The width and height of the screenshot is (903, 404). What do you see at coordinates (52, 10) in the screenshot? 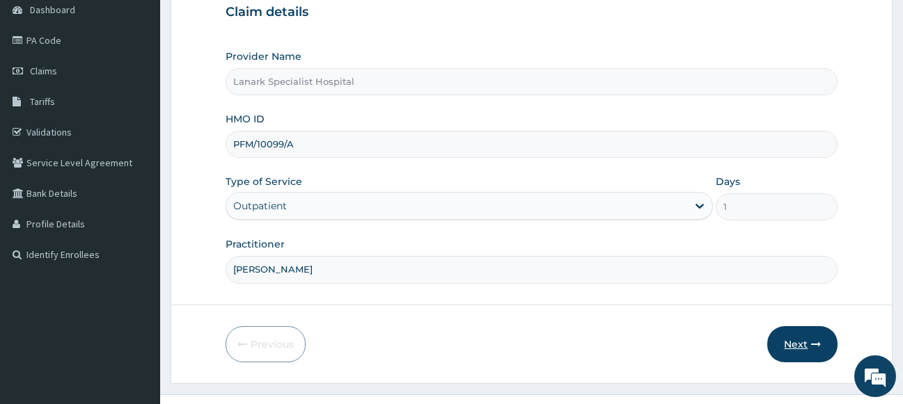
I see `span: Dashboard` at bounding box center [52, 10].